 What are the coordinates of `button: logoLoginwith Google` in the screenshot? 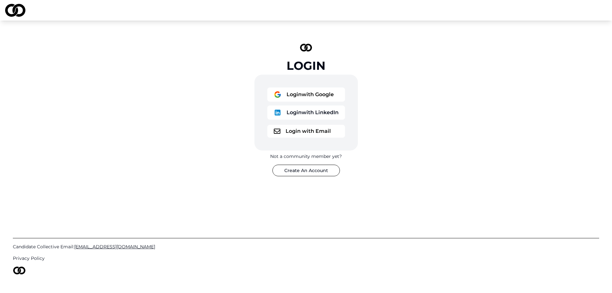 It's located at (306, 94).